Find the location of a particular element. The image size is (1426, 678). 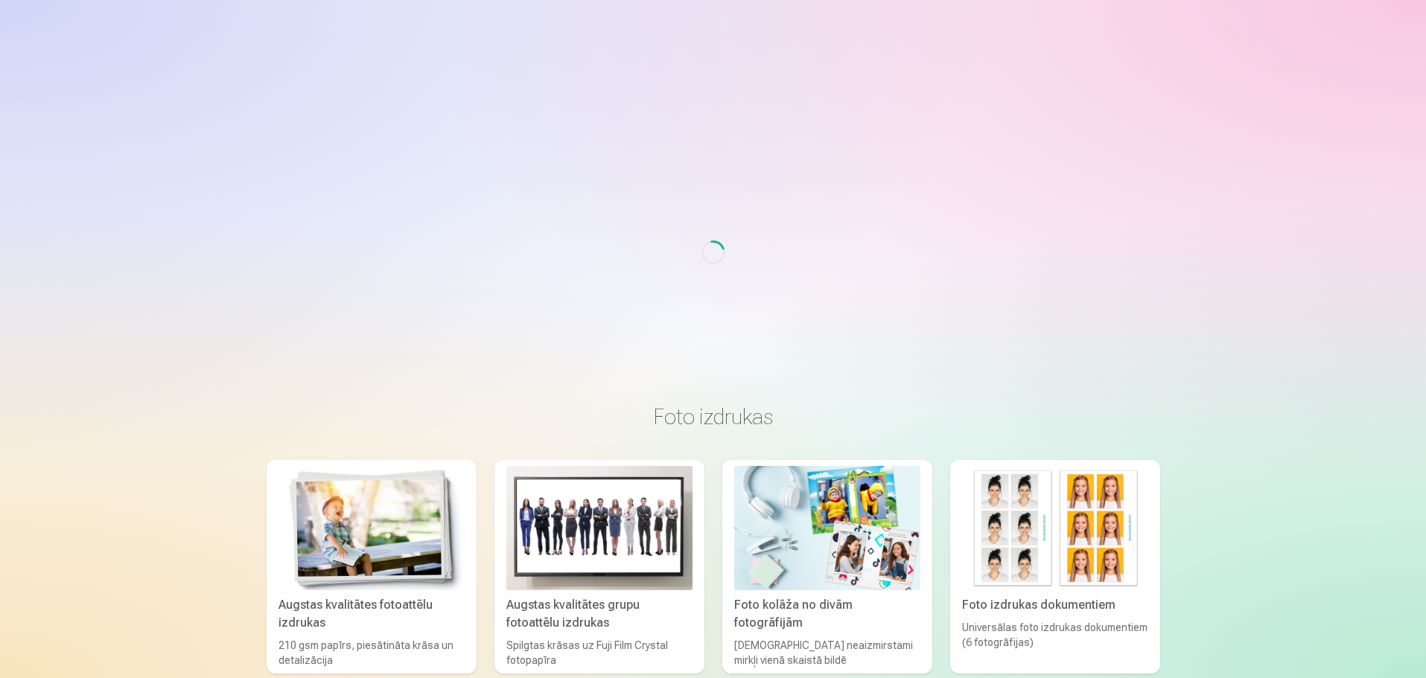

h3: Foto izdrukas is located at coordinates (713, 417).